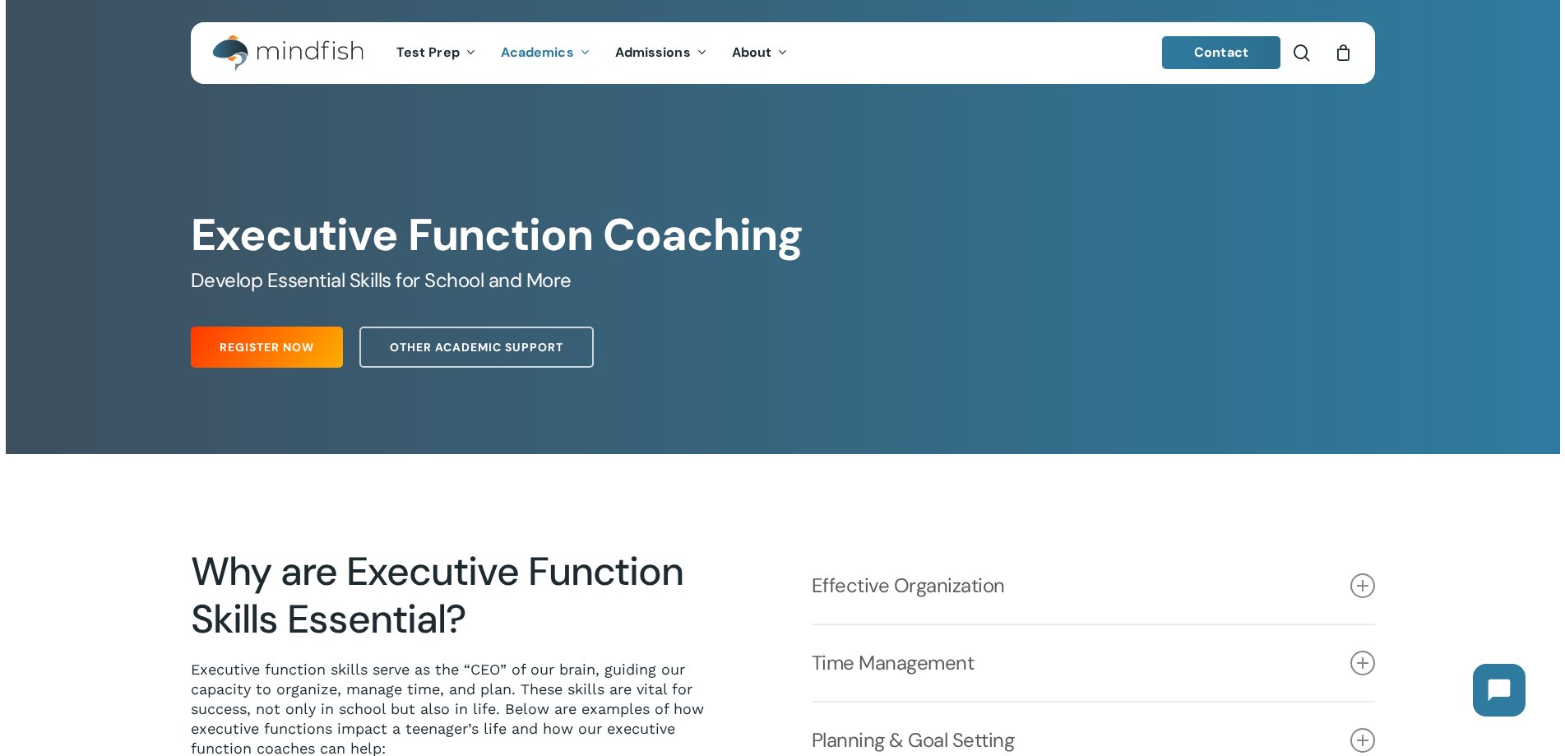 This screenshot has width=1565, height=756. What do you see at coordinates (752, 52) in the screenshot?
I see `span: About` at bounding box center [752, 52].